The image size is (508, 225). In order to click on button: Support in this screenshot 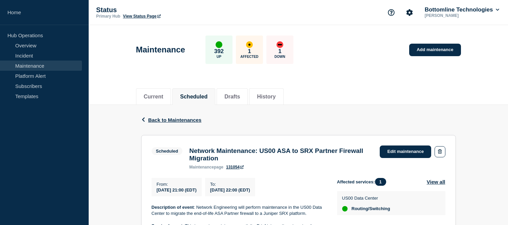, I will do `click(391, 13)`.